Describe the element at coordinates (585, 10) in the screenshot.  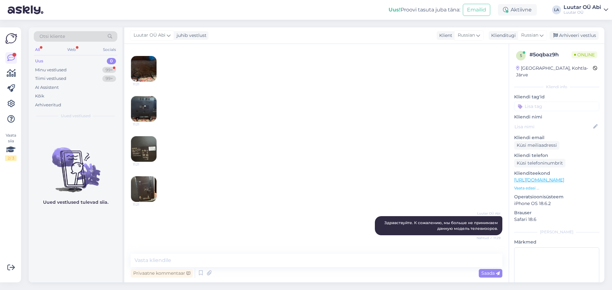
I see `a: Luutar OÜ AbiLuutar OÜ` at that location.